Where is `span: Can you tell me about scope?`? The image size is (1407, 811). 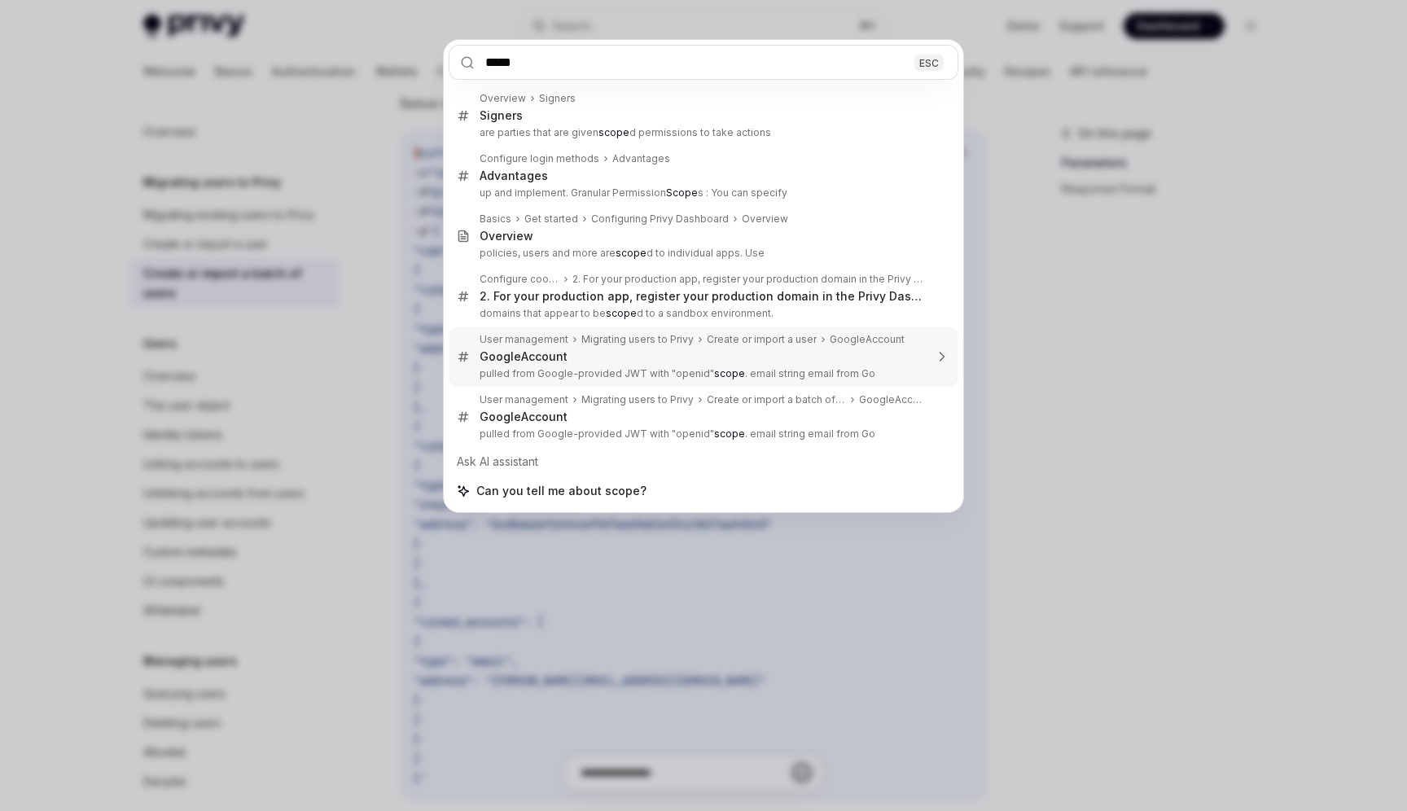 span: Can you tell me about scope? is located at coordinates (561, 491).